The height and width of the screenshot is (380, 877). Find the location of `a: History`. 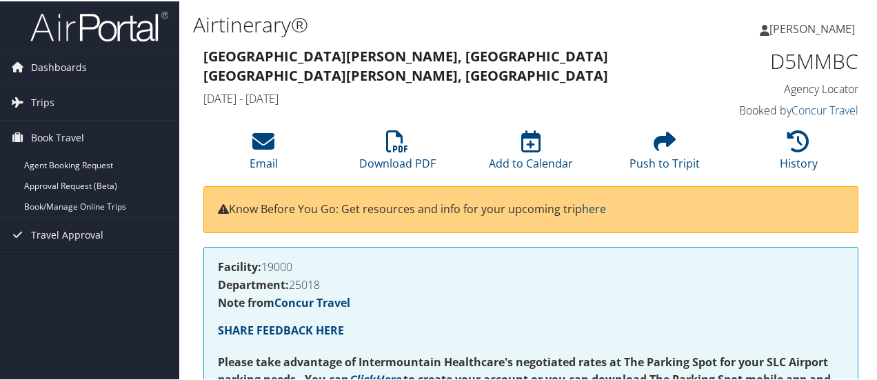

a: History is located at coordinates (798, 153).